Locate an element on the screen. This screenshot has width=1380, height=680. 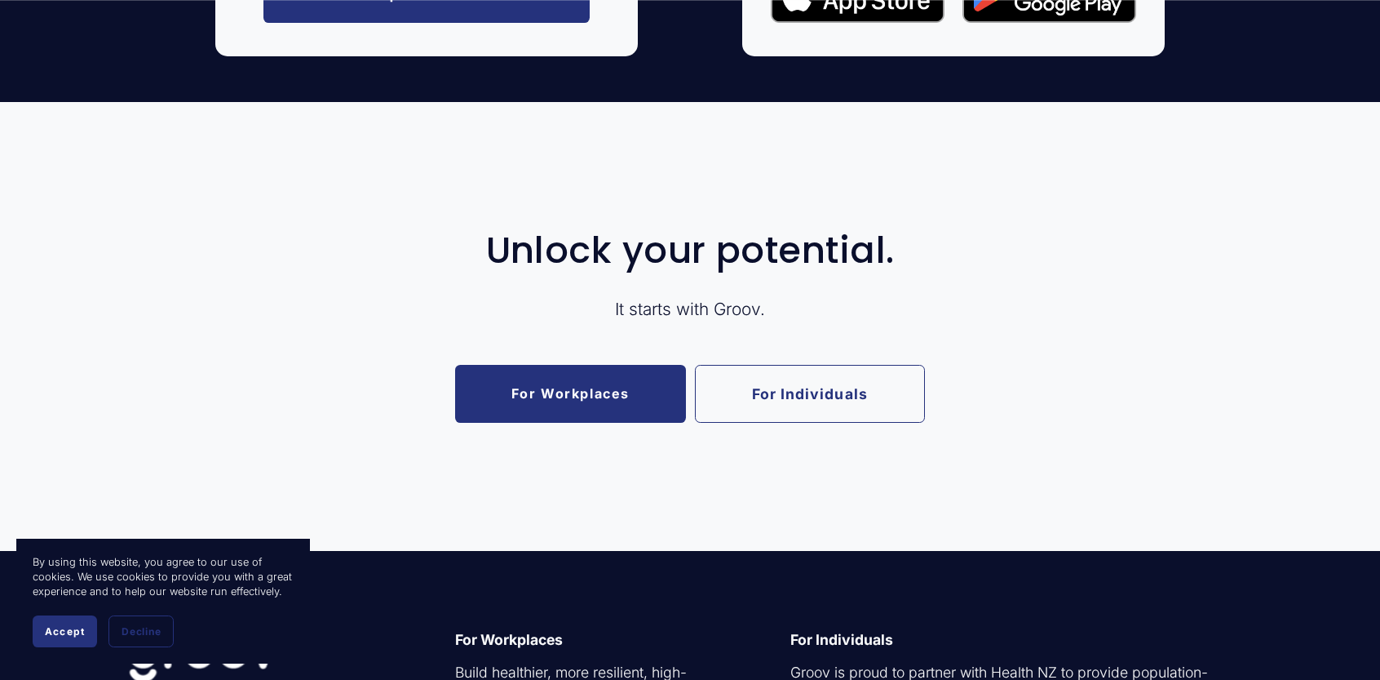
a: For Workplaces is located at coordinates (570, 393).